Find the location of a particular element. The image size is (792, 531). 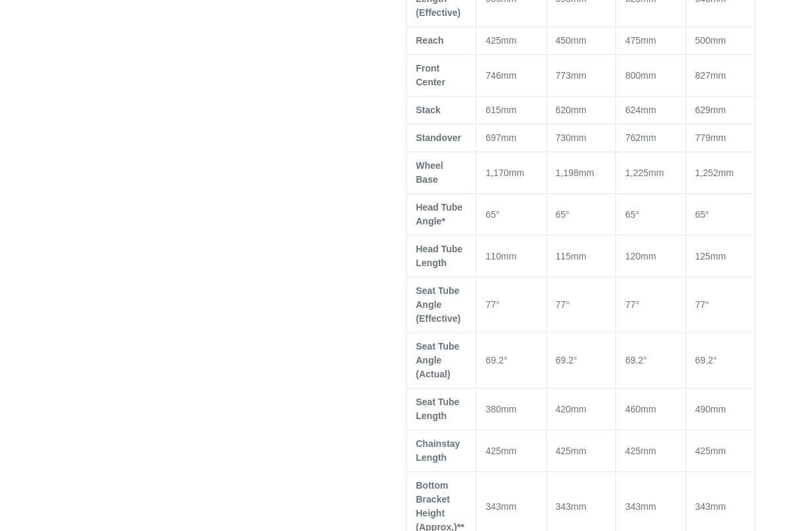

td: 697mm is located at coordinates (512, 138).